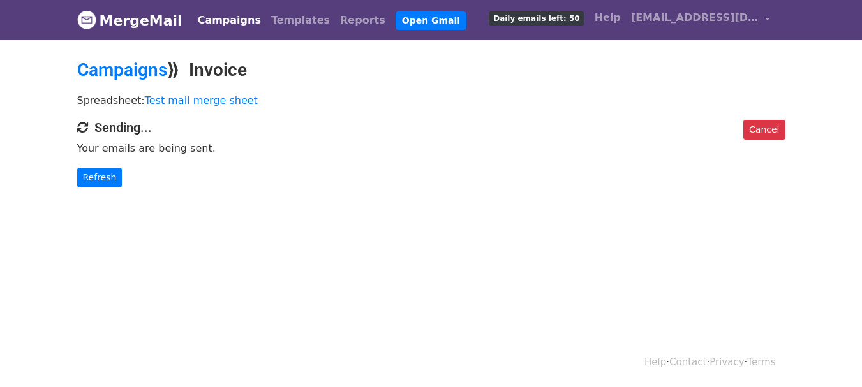 The image size is (862, 387). Describe the element at coordinates (431, 128) in the screenshot. I see `h4: Sending...` at that location.